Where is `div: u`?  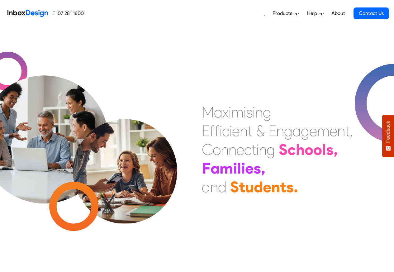 div: u is located at coordinates (250, 187).